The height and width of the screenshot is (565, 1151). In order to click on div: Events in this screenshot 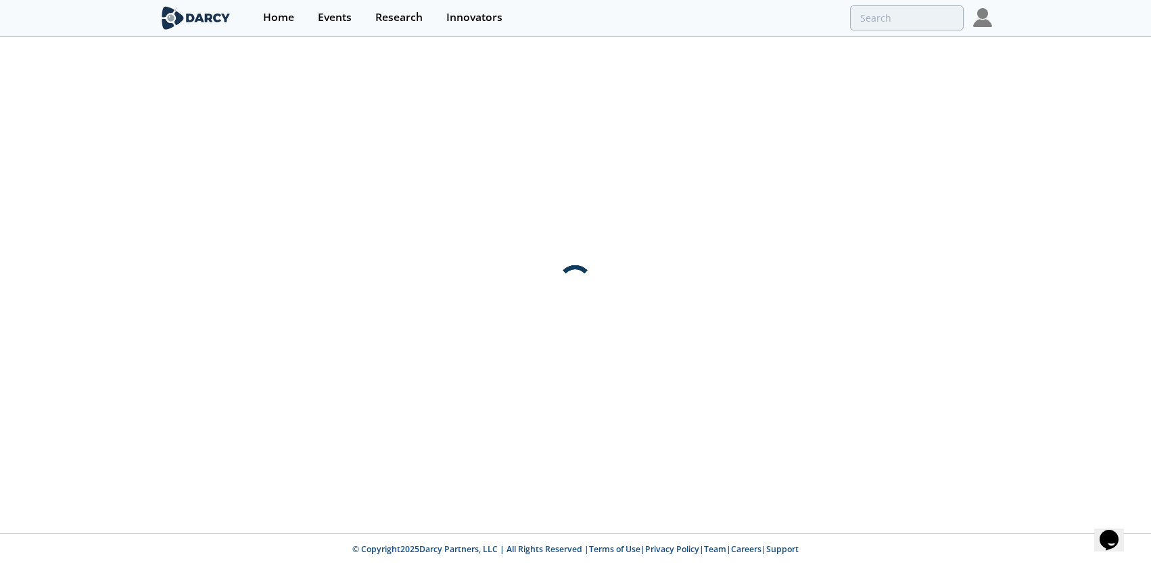, I will do `click(335, 18)`.